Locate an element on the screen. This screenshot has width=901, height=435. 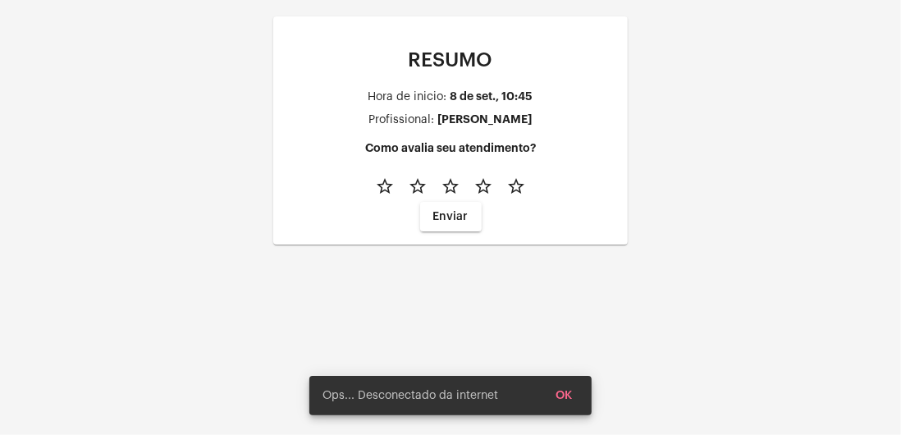
p: RESUMO is located at coordinates (450, 60).